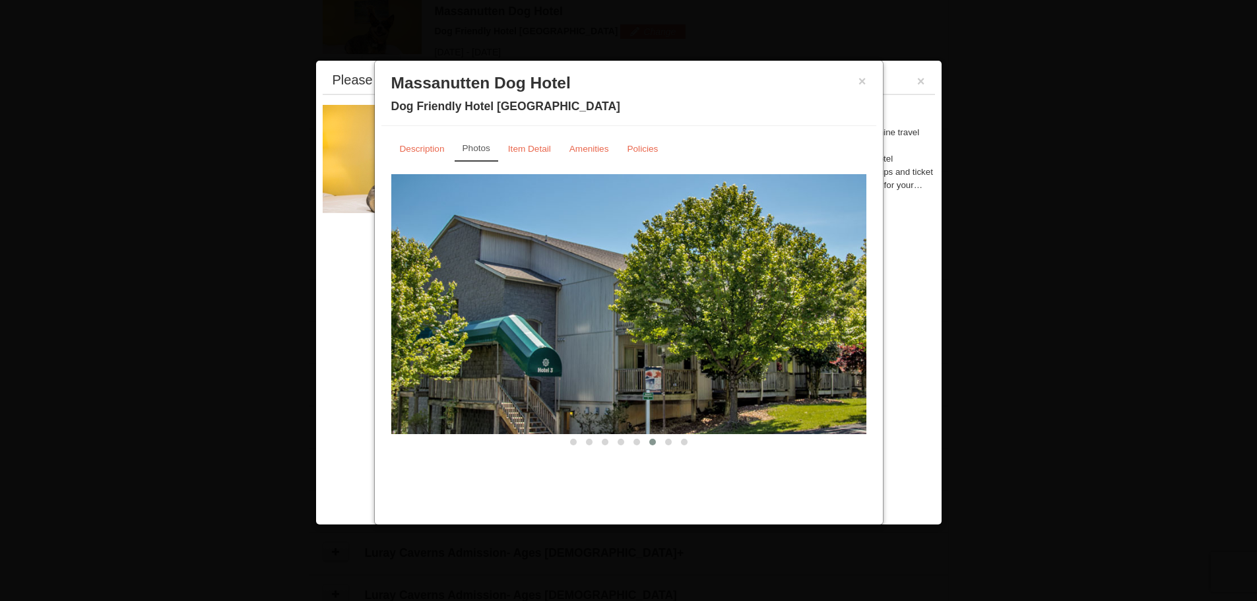 The image size is (1257, 601). I want to click on h3: Massanutten Dog Hotel, so click(629, 83).